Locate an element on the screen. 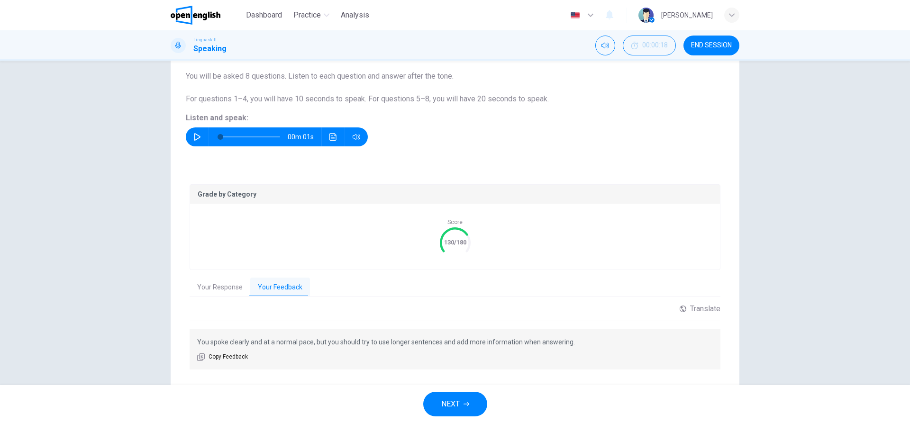 Image resolution: width=910 pixels, height=423 pixels. span: Linguaskill is located at coordinates (205, 40).